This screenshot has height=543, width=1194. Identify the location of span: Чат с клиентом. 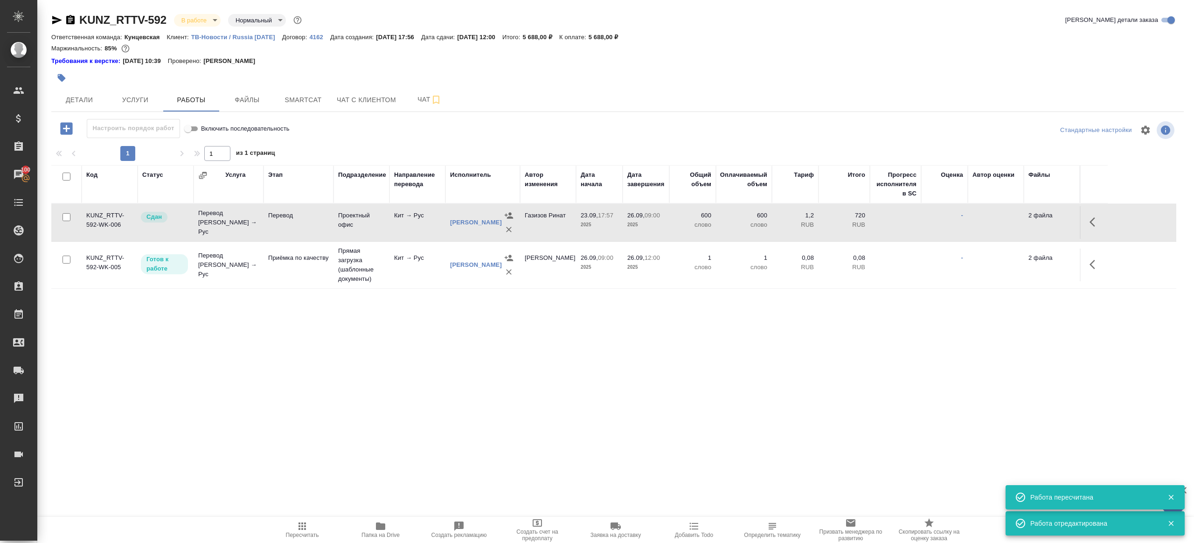
(366, 100).